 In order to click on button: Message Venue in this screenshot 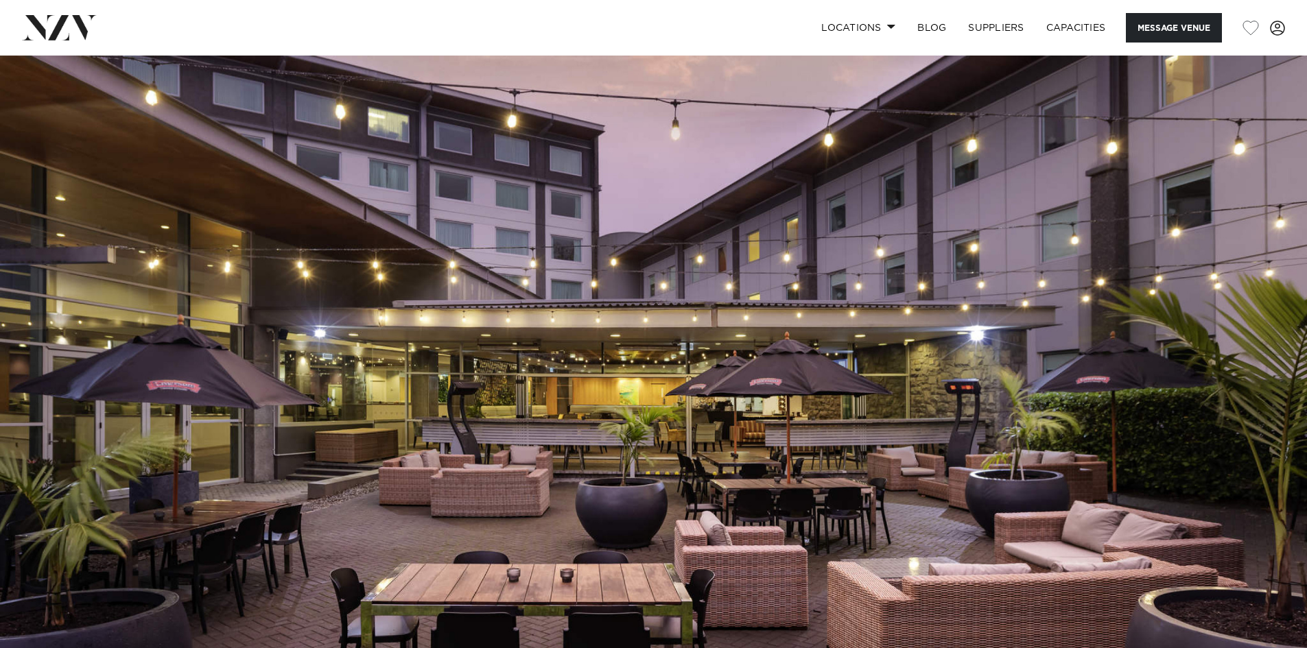, I will do `click(1174, 27)`.